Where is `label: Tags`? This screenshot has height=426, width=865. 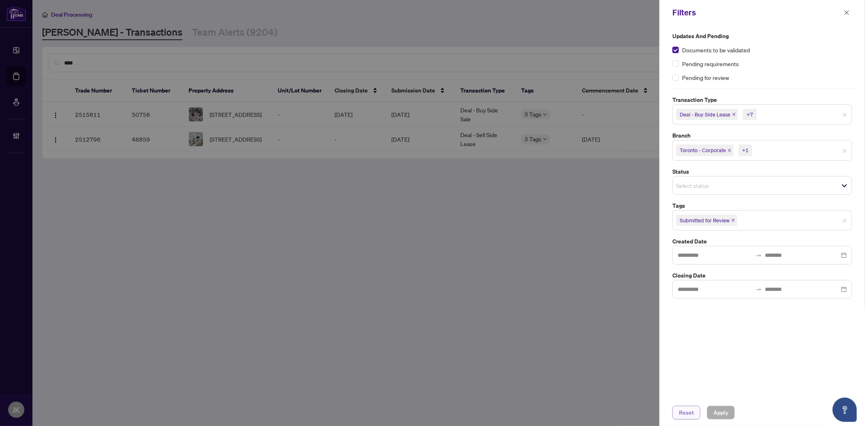
label: Tags is located at coordinates (762, 206).